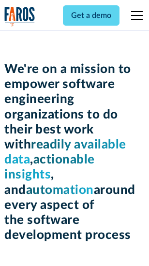  What do you see at coordinates (135, 16) in the screenshot?
I see `div: menu` at bounding box center [135, 16].